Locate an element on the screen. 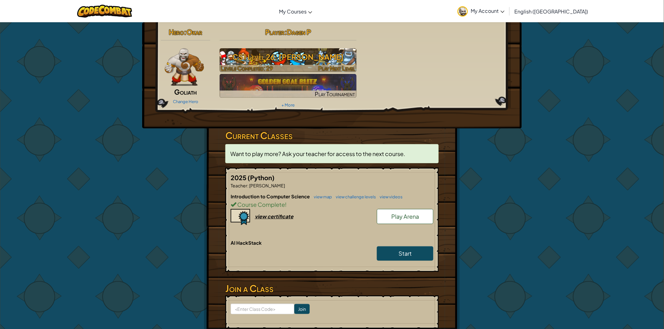 This screenshot has height=329, width=664. input: <Enter Class Code> is located at coordinates (262, 309).